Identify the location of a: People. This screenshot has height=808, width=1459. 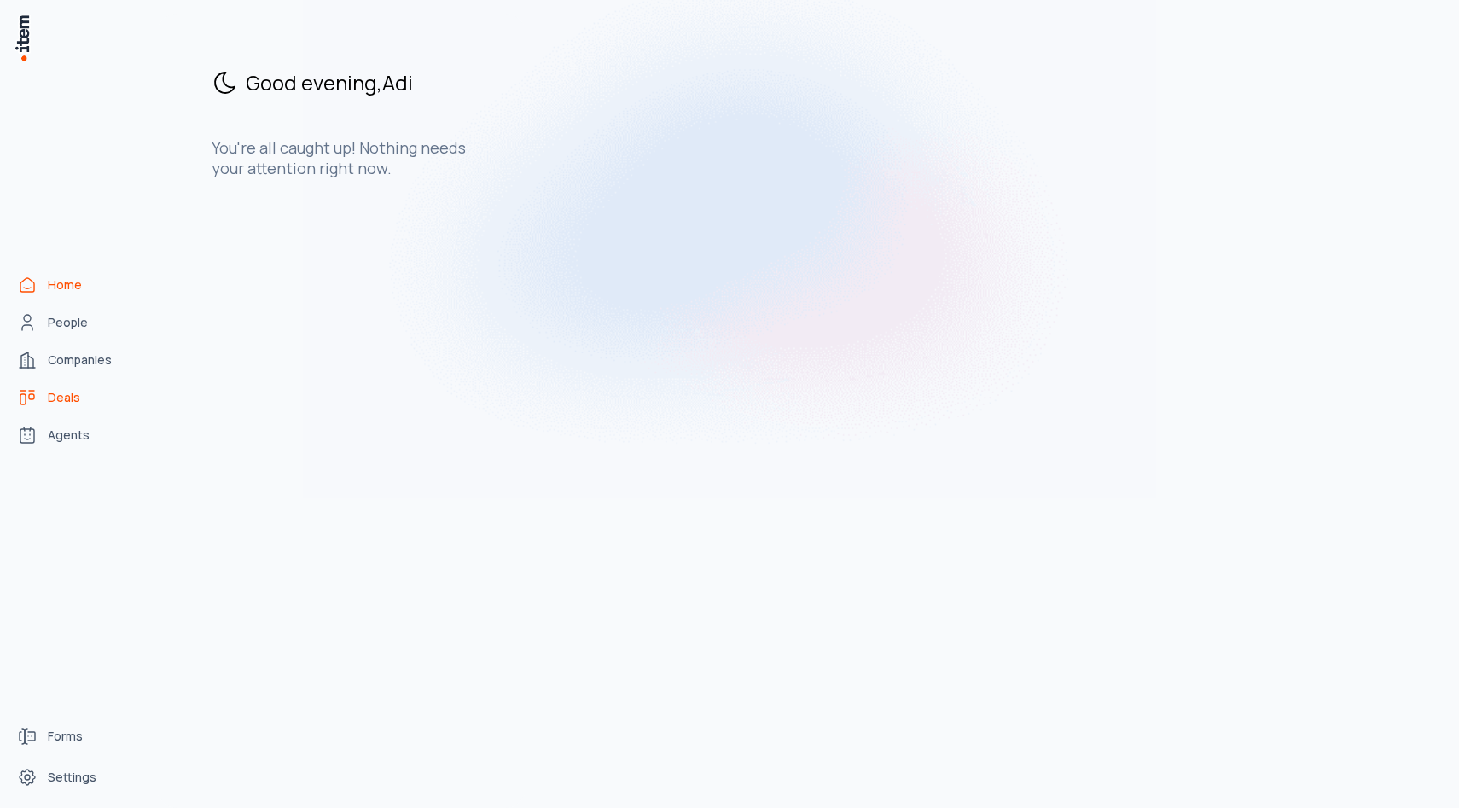
(75, 323).